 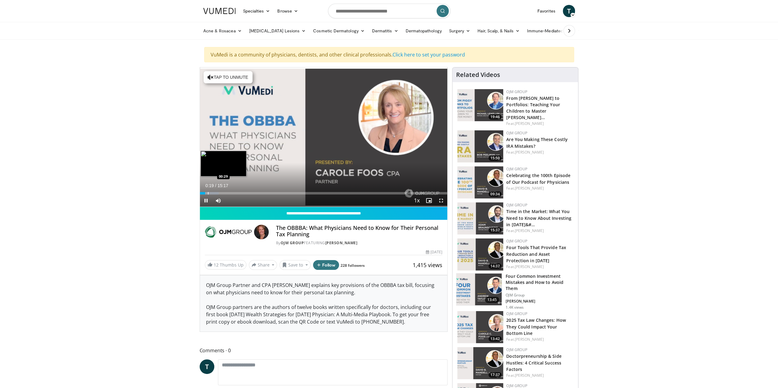 I want to click on a: Celebrating the 100th Episode of Our Podcast for Physicians, so click(x=538, y=179).